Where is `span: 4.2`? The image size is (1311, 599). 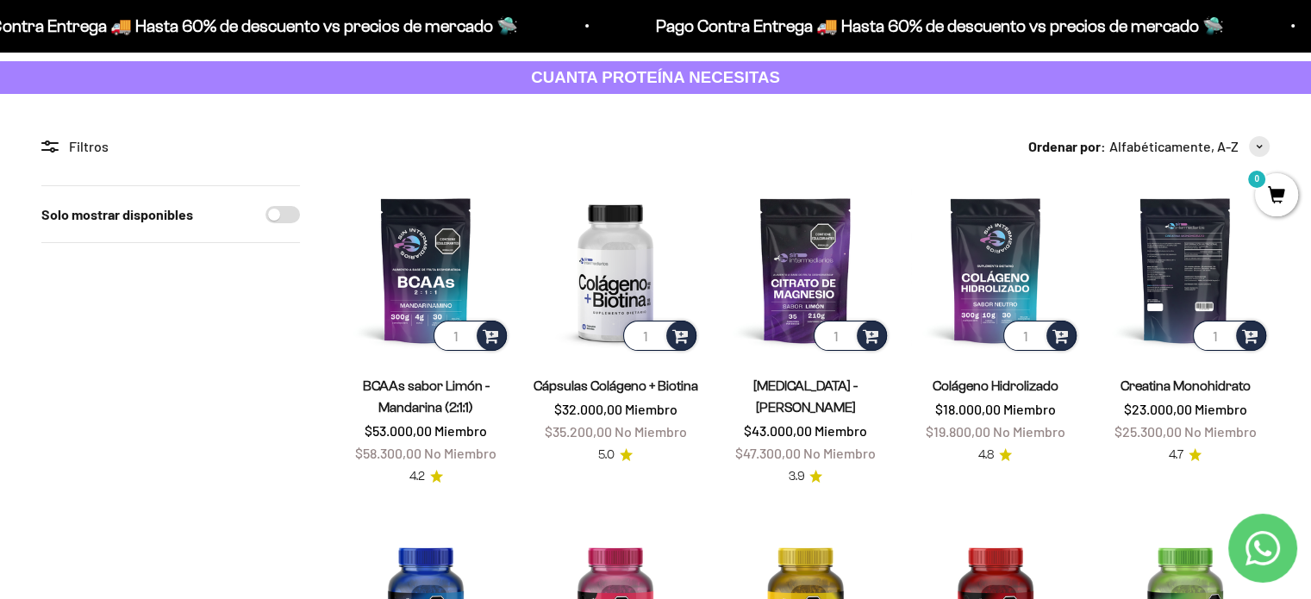 span: 4.2 is located at coordinates (417, 477).